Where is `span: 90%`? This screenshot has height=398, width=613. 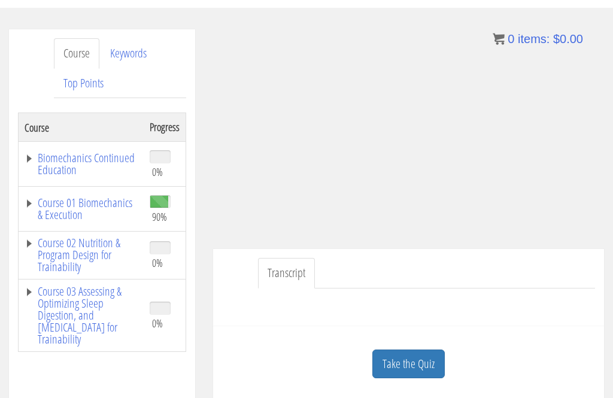
span: 90% is located at coordinates (159, 217).